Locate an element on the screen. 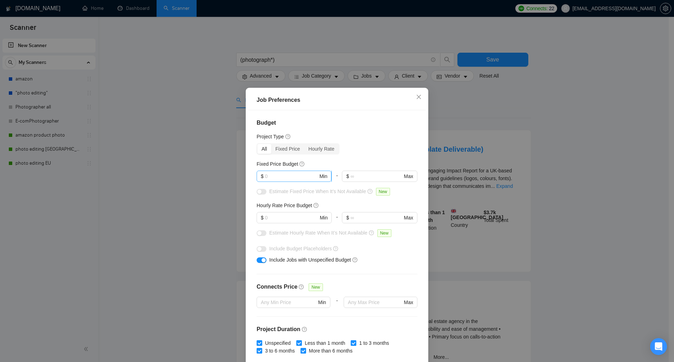  h4: Connects Price is located at coordinates (277, 287).